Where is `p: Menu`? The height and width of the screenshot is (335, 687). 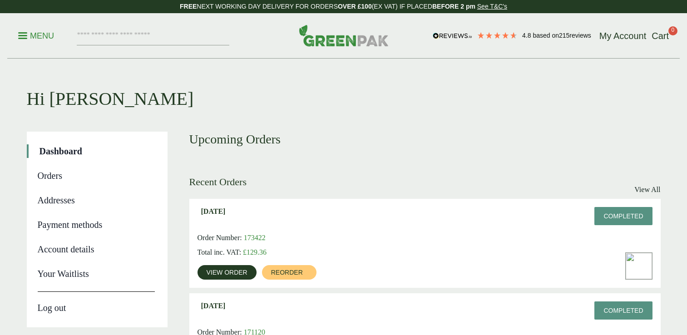 p: Menu is located at coordinates (36, 36).